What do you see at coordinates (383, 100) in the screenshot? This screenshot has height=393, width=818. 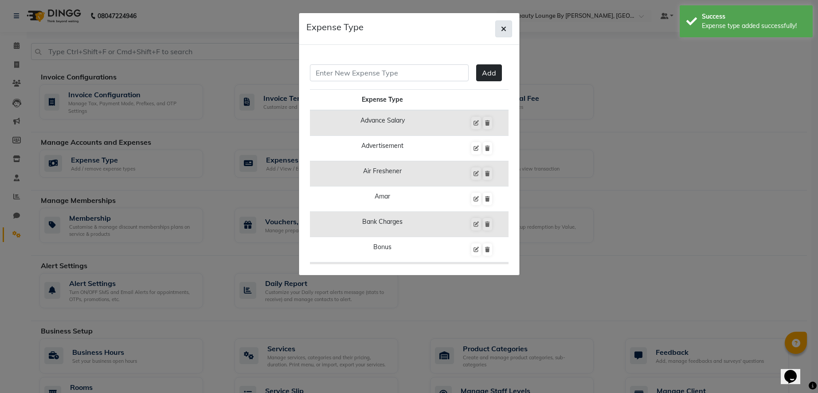 I see `th: Expense Type` at bounding box center [383, 100].